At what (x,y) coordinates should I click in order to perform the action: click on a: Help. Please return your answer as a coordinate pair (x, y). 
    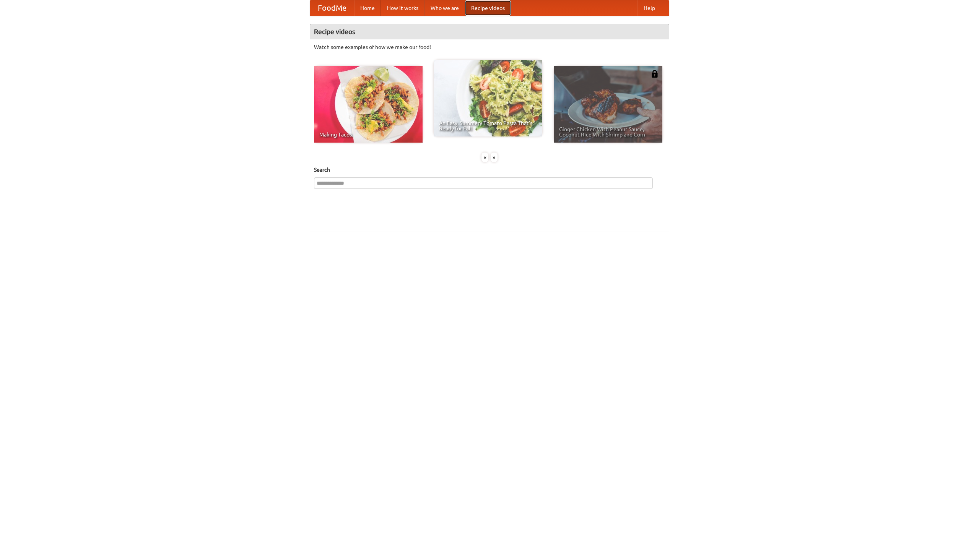
    Looking at the image, I should click on (649, 8).